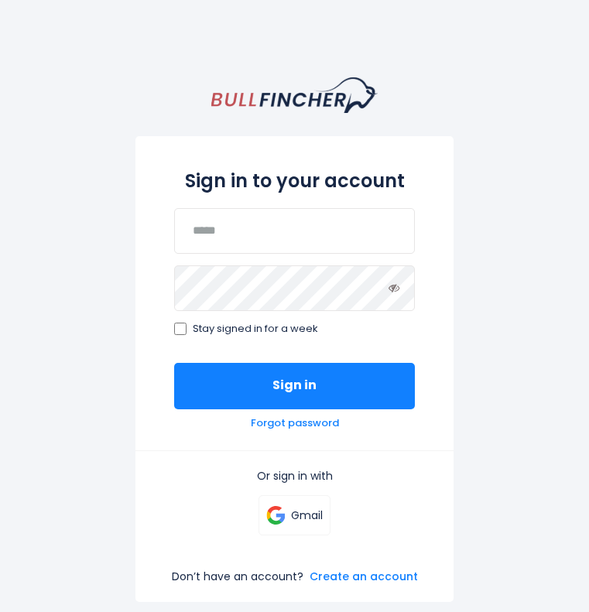 This screenshot has width=589, height=612. I want to click on a: Create an account, so click(364, 576).